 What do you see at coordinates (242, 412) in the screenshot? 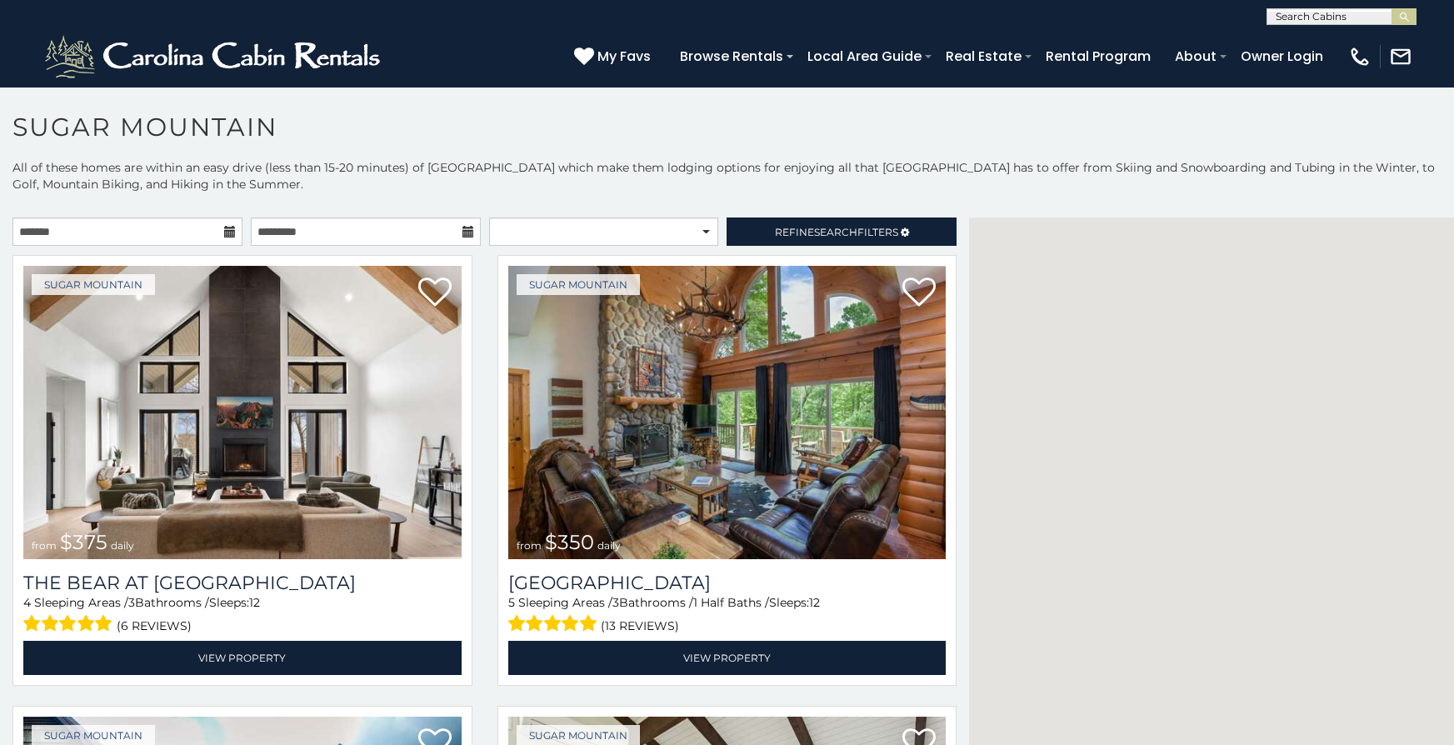
I see `img: 1714387646_thumbnail.jpeg` at bounding box center [242, 412].